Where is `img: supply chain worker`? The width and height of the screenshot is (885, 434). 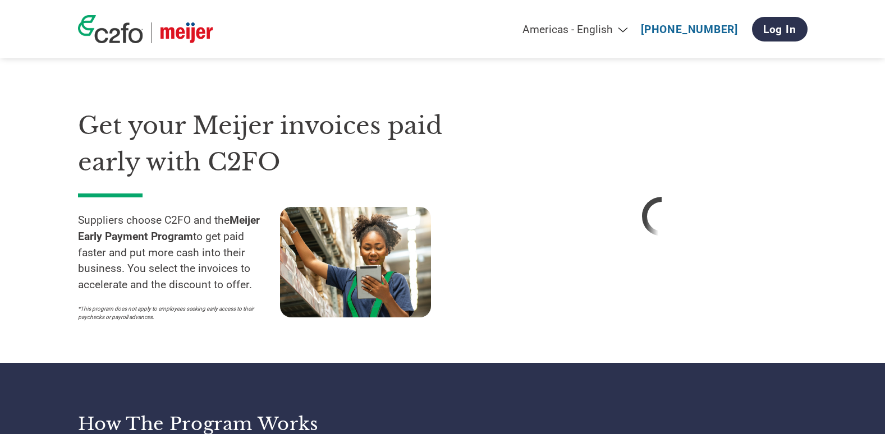
img: supply chain worker is located at coordinates (355, 262).